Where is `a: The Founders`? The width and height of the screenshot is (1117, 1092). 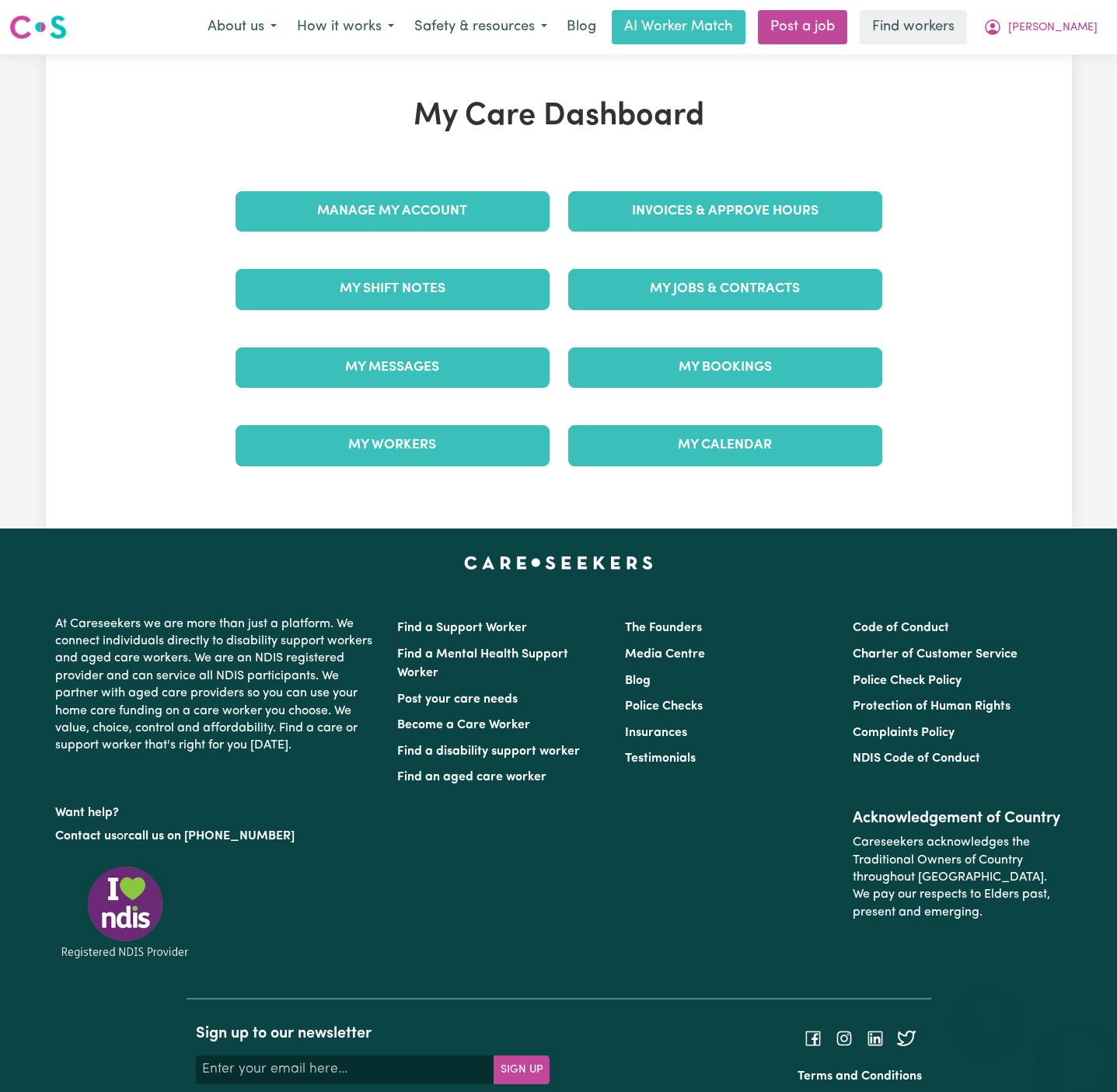 a: The Founders is located at coordinates (663, 628).